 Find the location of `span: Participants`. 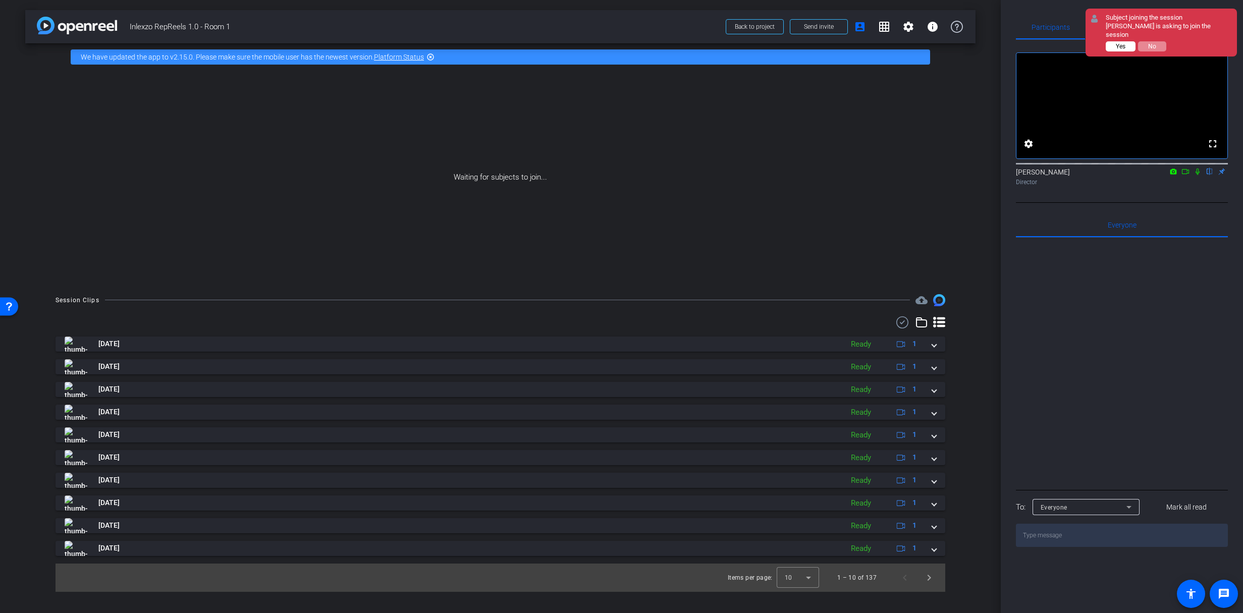

span: Participants is located at coordinates (1050, 27).